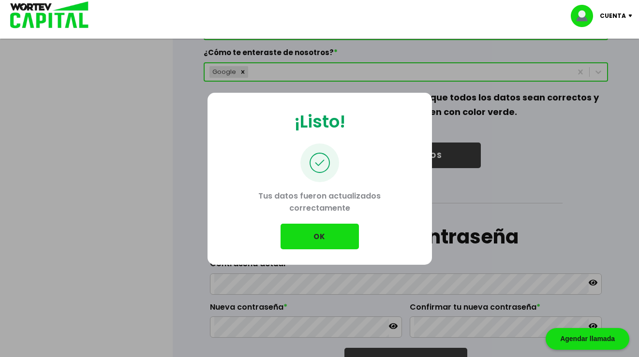  Describe the element at coordinates (320, 203) in the screenshot. I see `p: Tus datos fueron actualizados correctamente` at that location.